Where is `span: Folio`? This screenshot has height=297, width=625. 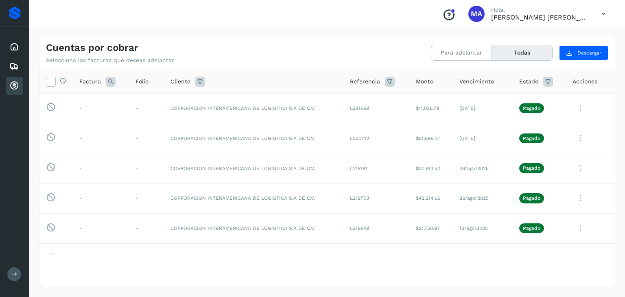
span: Folio is located at coordinates (142, 81).